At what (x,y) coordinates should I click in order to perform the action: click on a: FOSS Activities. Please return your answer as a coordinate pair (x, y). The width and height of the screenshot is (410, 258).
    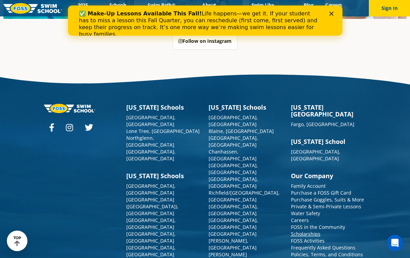
    Looking at the image, I should click on (308, 241).